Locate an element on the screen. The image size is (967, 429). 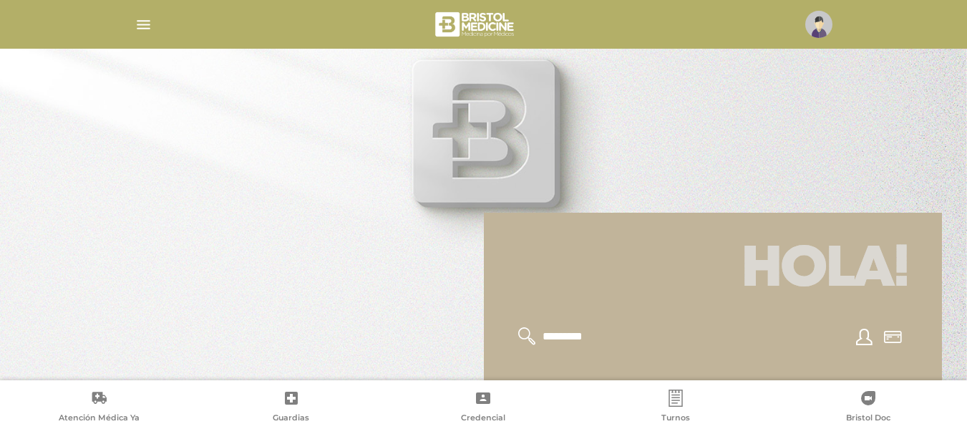
span: Atención Médica Ya is located at coordinates (99, 419).